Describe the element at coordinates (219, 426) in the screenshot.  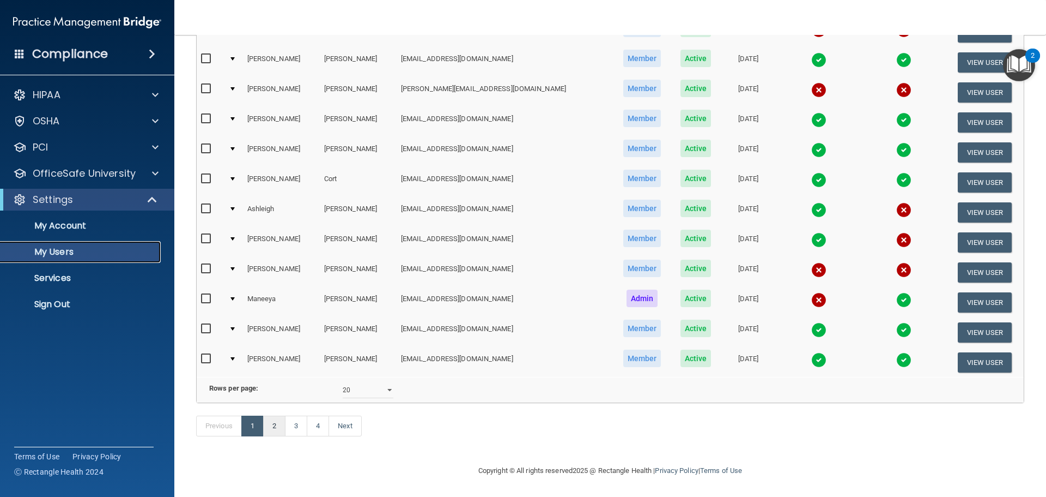
I see `a: Previous` at that location.